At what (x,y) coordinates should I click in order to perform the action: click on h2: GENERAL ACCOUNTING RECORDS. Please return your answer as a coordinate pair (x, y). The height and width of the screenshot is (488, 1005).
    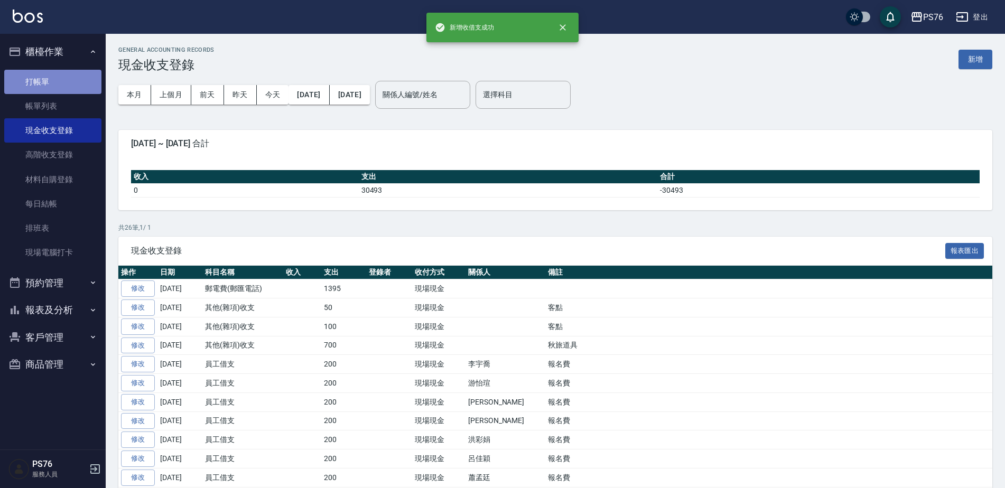
    Looking at the image, I should click on (166, 50).